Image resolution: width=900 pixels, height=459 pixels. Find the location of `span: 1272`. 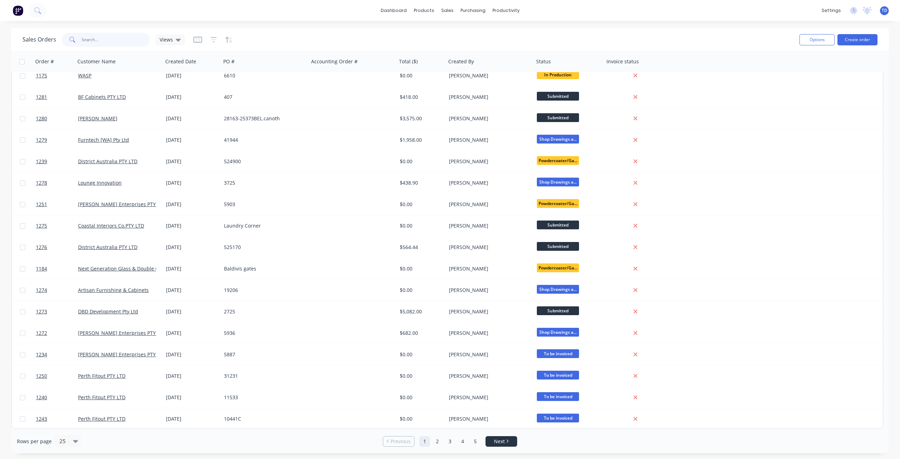

span: 1272 is located at coordinates (41, 333).